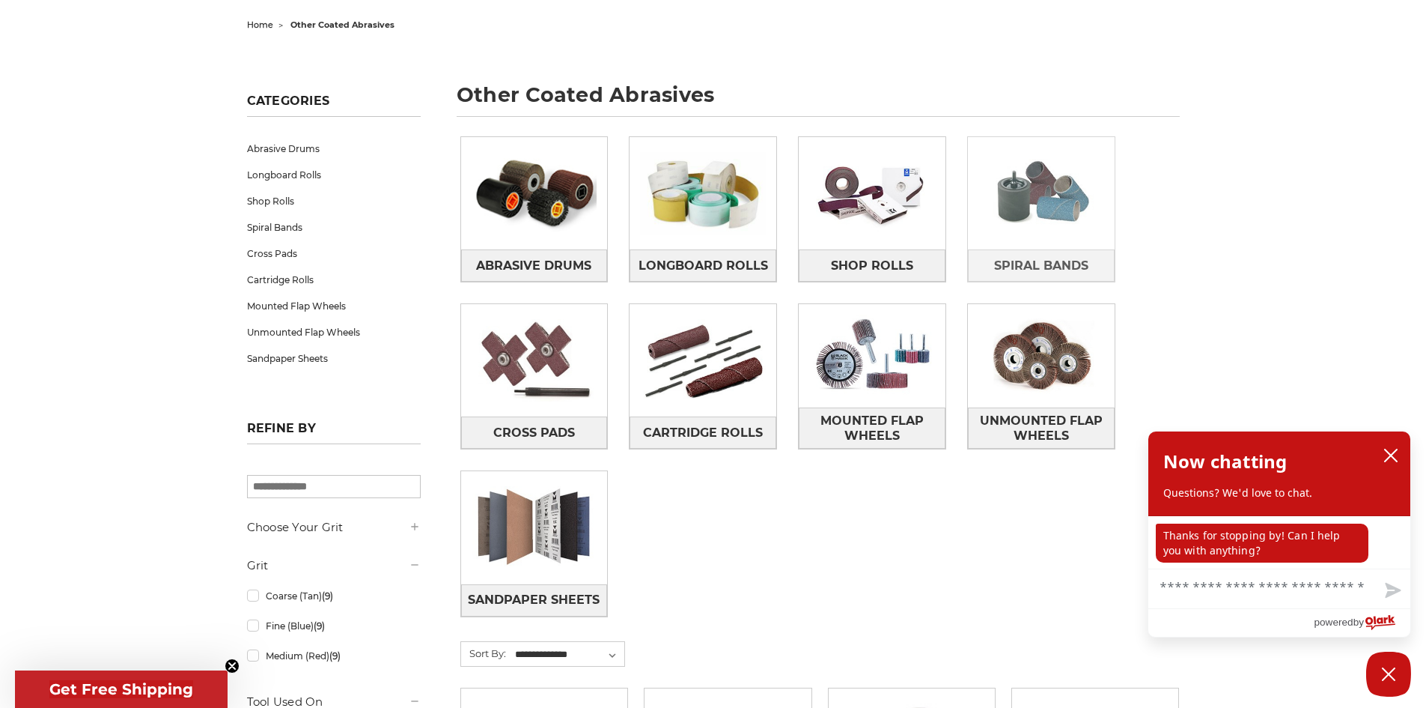 The width and height of the screenshot is (1426, 708). Describe the element at coordinates (334, 595) in the screenshot. I see `a: Coarse (Tan)` at that location.